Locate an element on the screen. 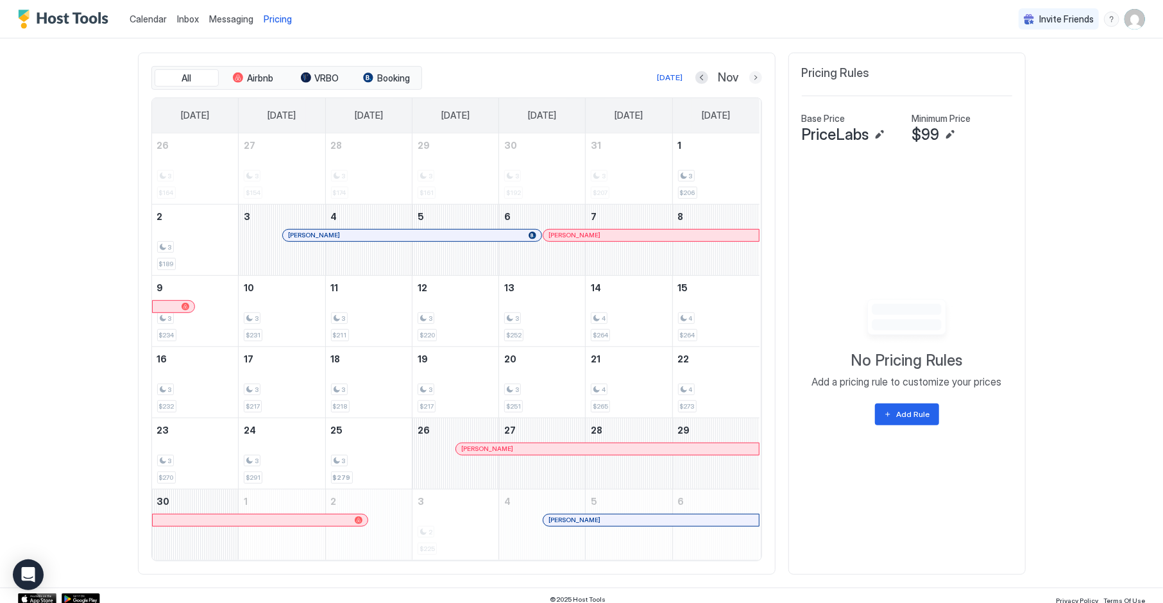 This screenshot has height=603, width=1163. span: $231 is located at coordinates (253, 335).